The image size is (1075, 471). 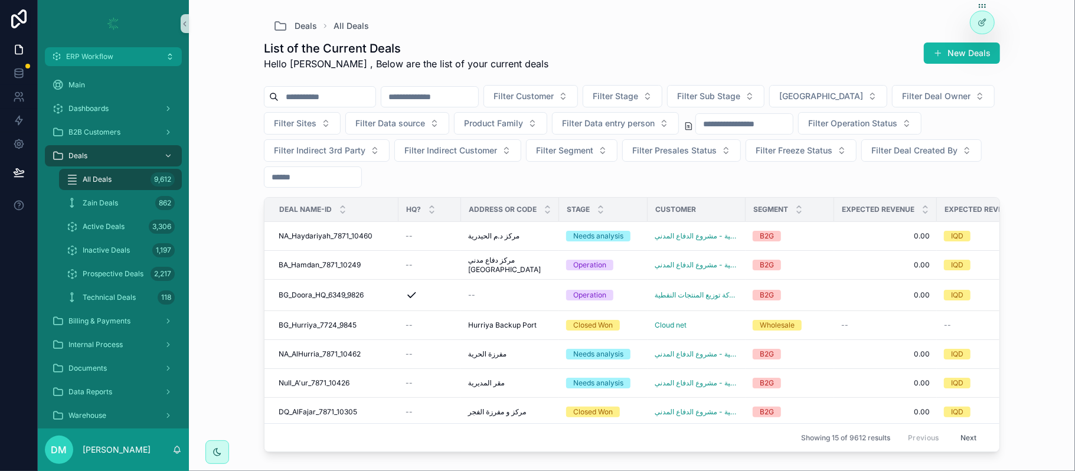 I want to click on a: Operation, so click(x=603, y=295).